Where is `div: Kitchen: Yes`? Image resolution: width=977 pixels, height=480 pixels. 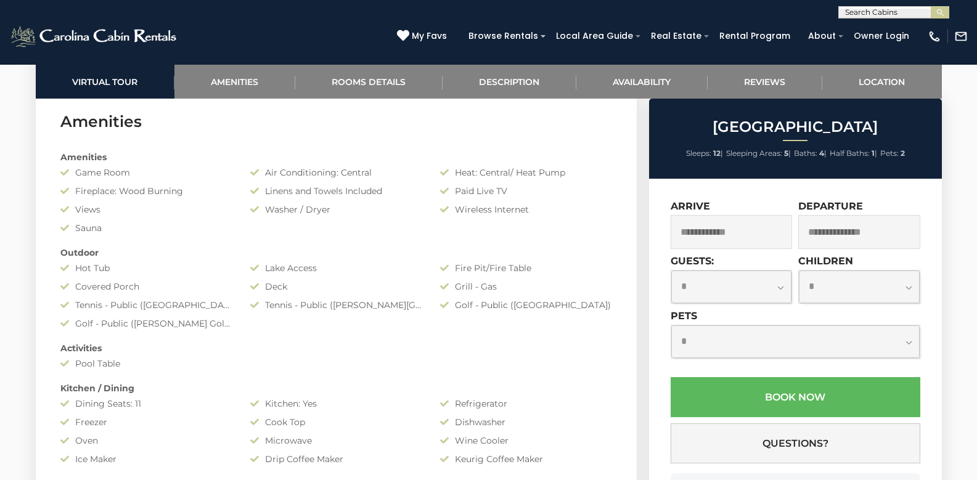
div: Kitchen: Yes is located at coordinates (336, 404).